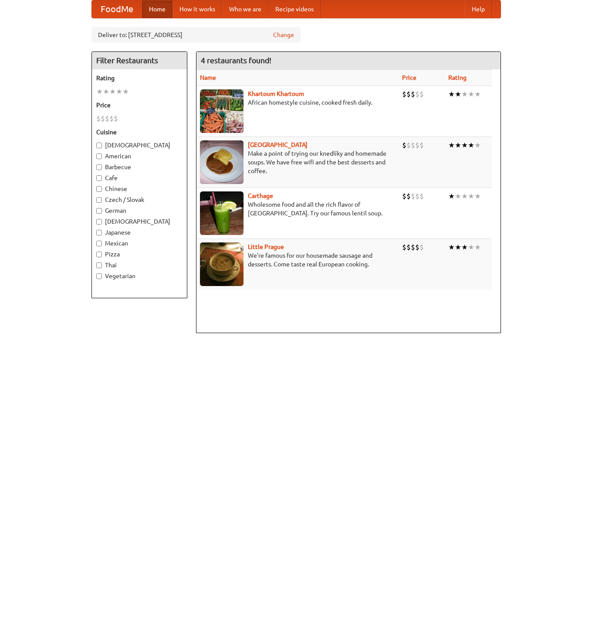 The image size is (592, 617). What do you see at coordinates (99, 232) in the screenshot?
I see `input: Japanese` at bounding box center [99, 232].